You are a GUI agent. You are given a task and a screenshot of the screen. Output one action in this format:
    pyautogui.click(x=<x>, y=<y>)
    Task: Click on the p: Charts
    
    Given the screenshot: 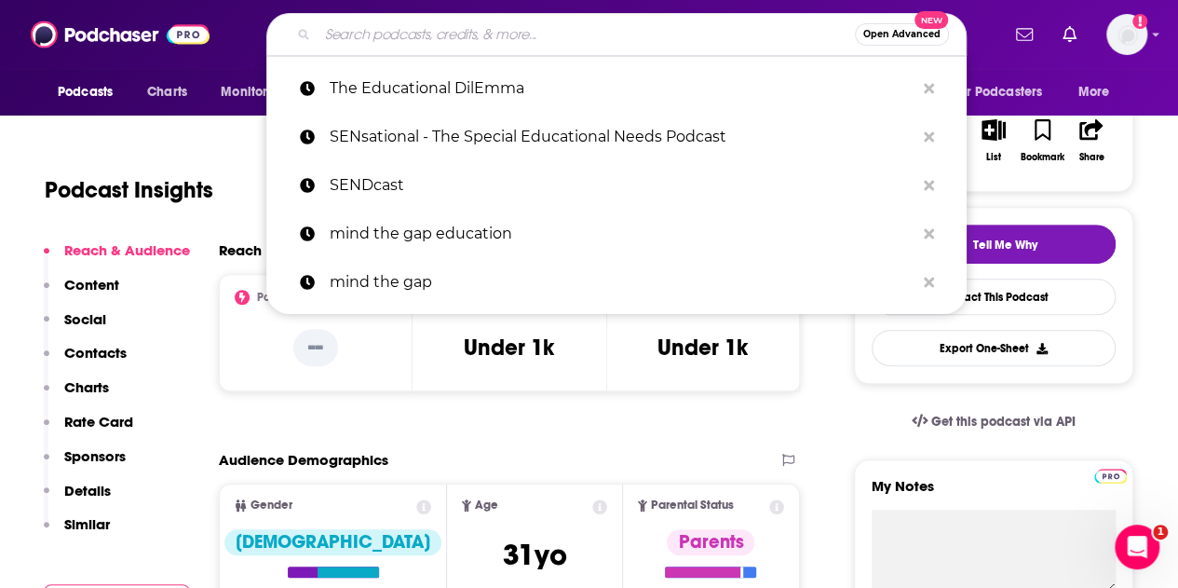 What is the action you would take?
    pyautogui.click(x=87, y=386)
    